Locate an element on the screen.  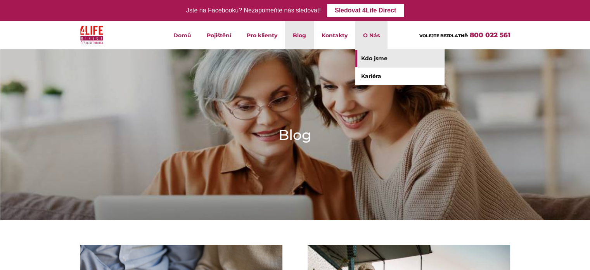
img: 4Life Direct Česká republika logo is located at coordinates (92, 35).